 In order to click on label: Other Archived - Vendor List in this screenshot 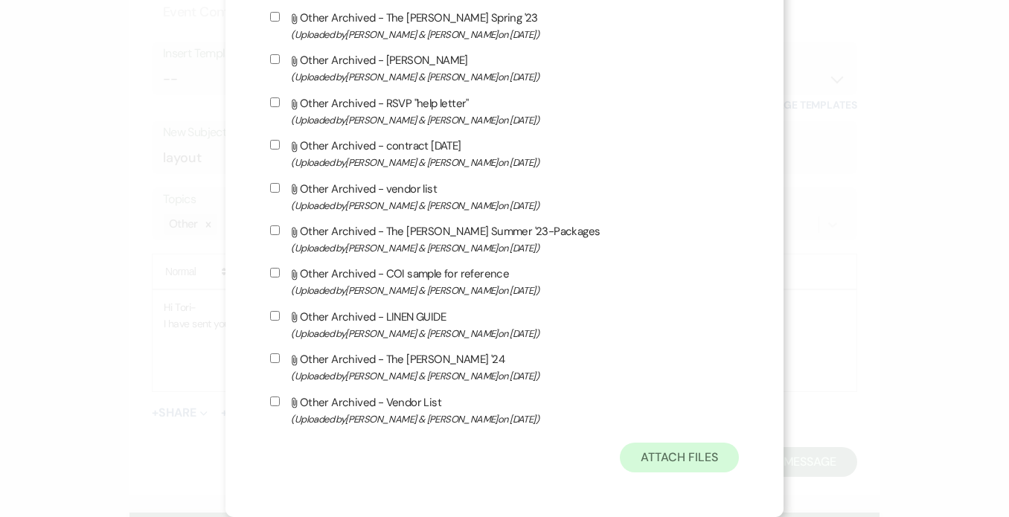, I will do `click(504, 410)`.